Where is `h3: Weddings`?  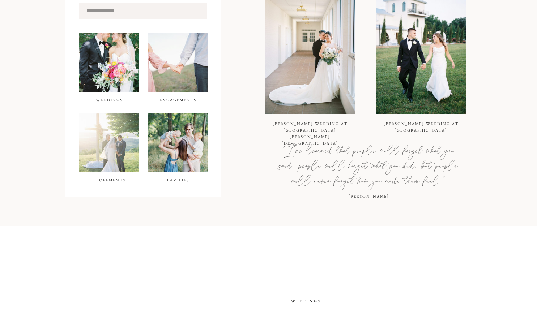 h3: Weddings is located at coordinates (109, 102).